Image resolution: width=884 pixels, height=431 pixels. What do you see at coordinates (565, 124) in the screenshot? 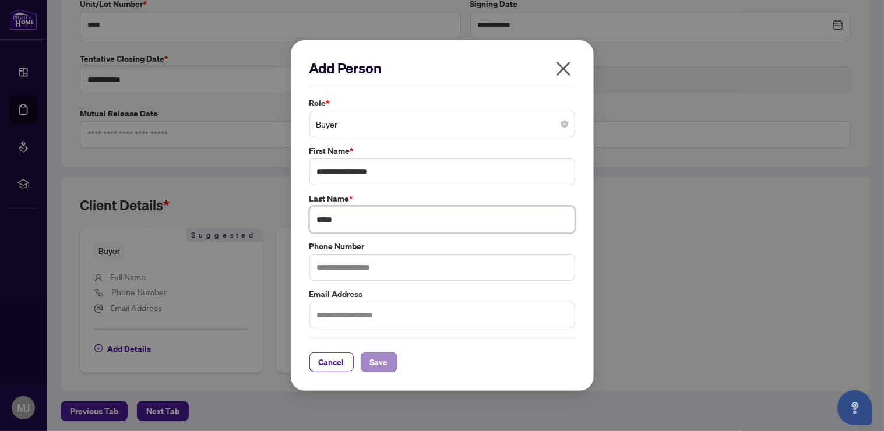
I see `span: close-circle` at bounding box center [565, 124].